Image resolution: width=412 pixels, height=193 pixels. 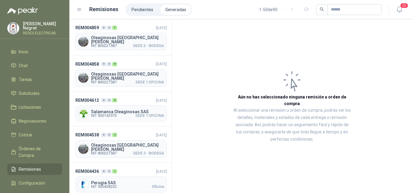 I want to click on span: Órdenes de Compra, so click(x=37, y=152).